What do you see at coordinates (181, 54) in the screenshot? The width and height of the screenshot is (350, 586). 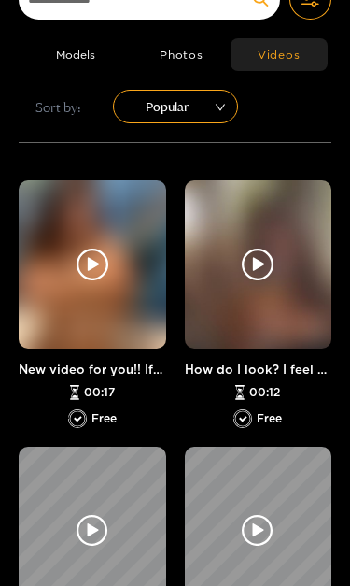 I see `button: Photos` at bounding box center [181, 54].